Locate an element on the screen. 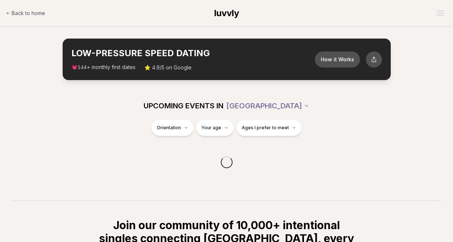 The image size is (453, 242). span: Ages I prefer to meet is located at coordinates (265, 128).